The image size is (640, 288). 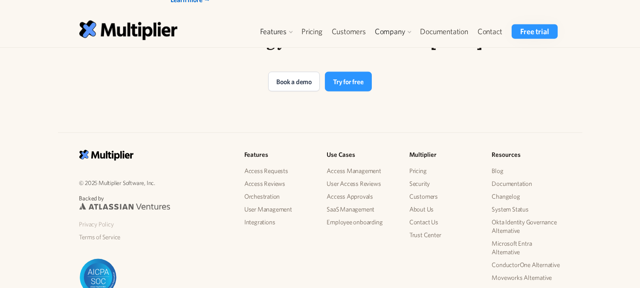 I want to click on a: Book a demo, so click(x=294, y=81).